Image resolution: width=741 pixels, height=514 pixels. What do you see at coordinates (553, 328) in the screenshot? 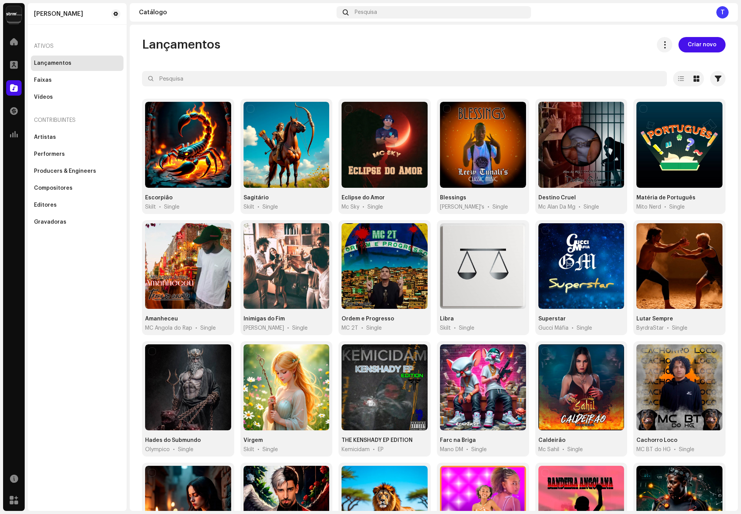
I see `span: Gucci Máfia` at bounding box center [553, 328].